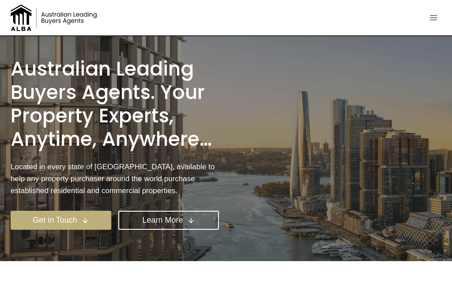  Describe the element at coordinates (169, 220) in the screenshot. I see `a: Learn More` at that location.